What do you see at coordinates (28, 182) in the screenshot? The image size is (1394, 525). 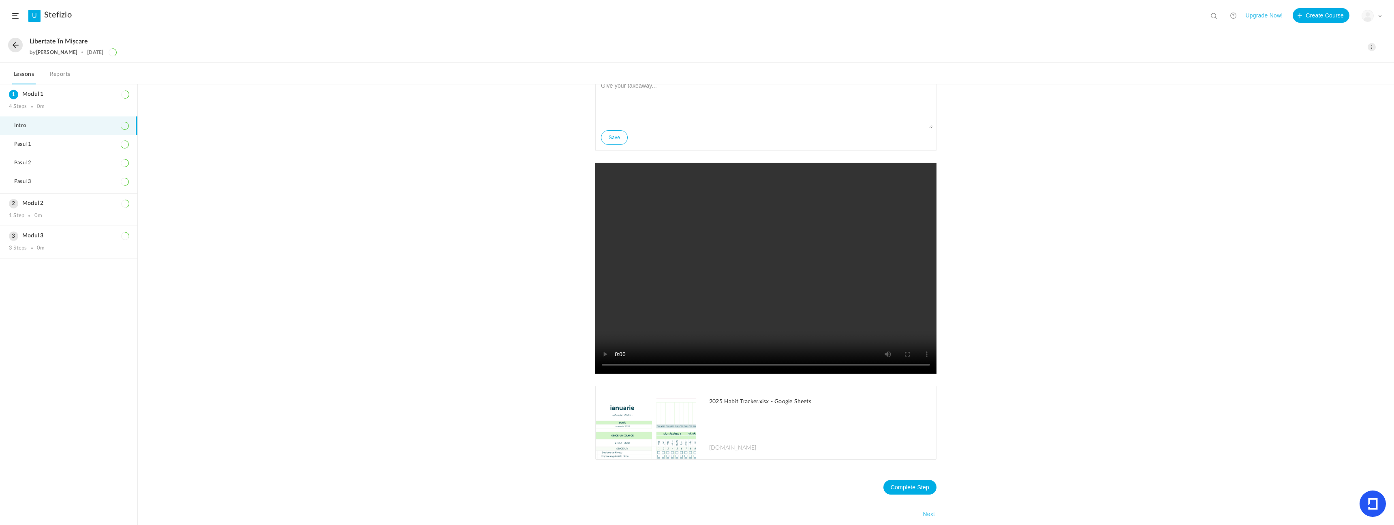 I see `span: Pasul 3` at bounding box center [28, 182].